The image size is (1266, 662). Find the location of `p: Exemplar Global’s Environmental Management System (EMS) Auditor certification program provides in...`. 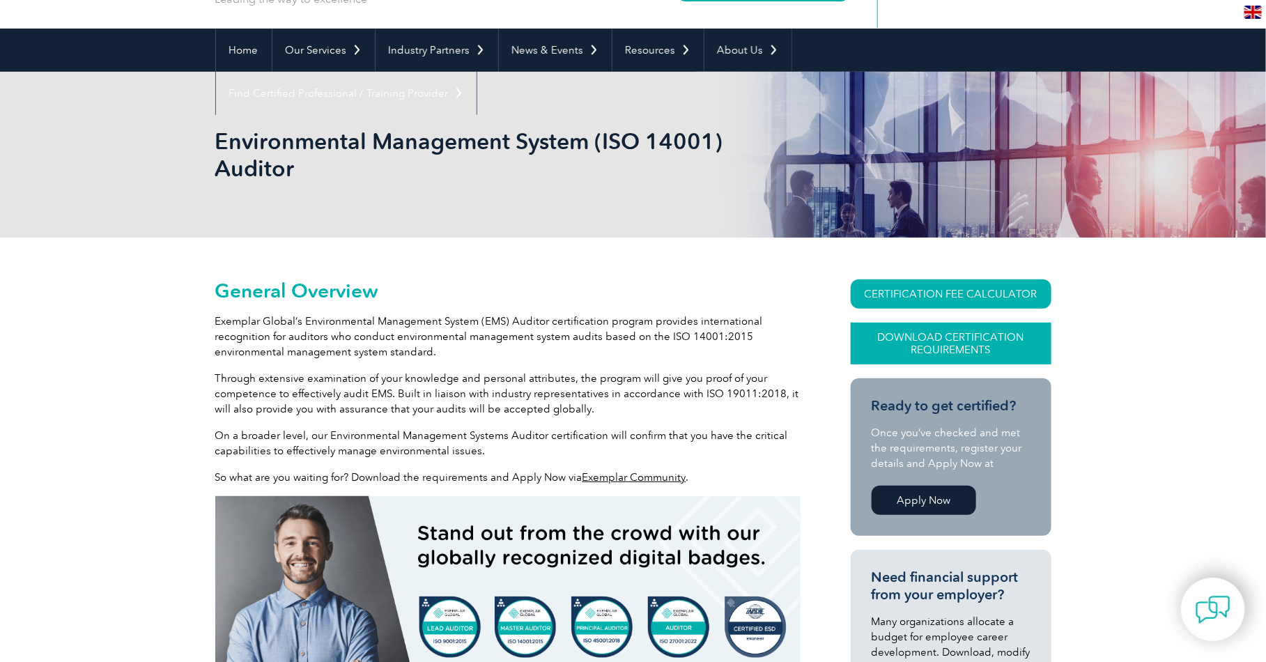

p: Exemplar Global’s Environmental Management System (EMS) Auditor certification program provides in... is located at coordinates (508, 337).